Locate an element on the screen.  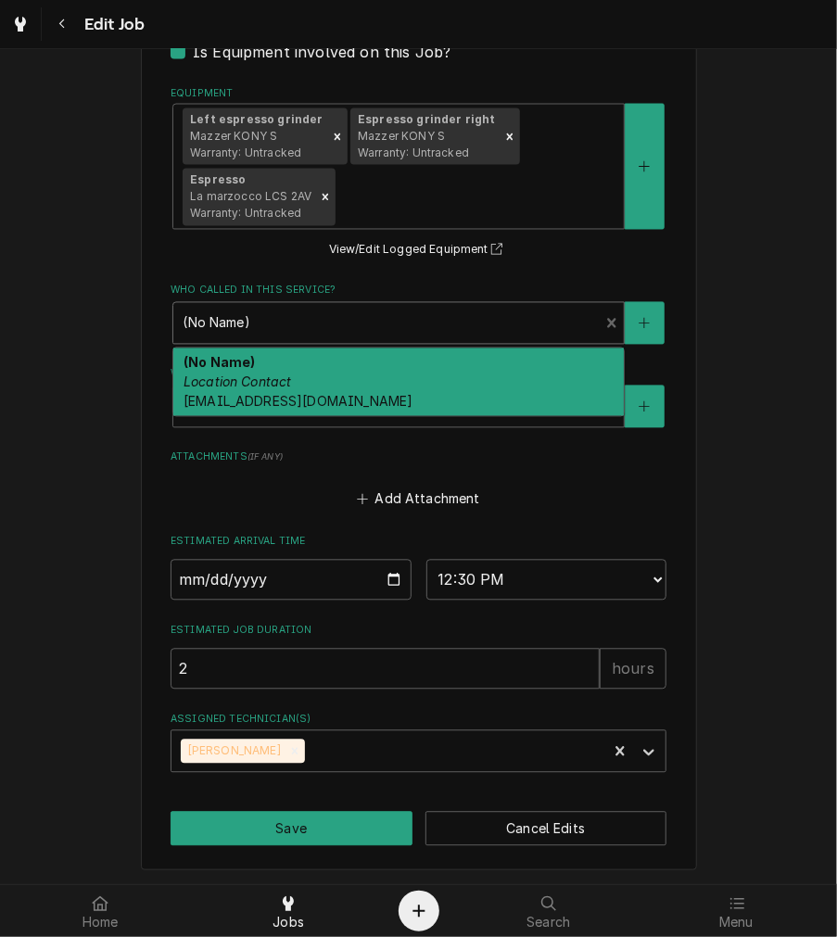
div: Remove Damon Rinehart is located at coordinates (295, 752).